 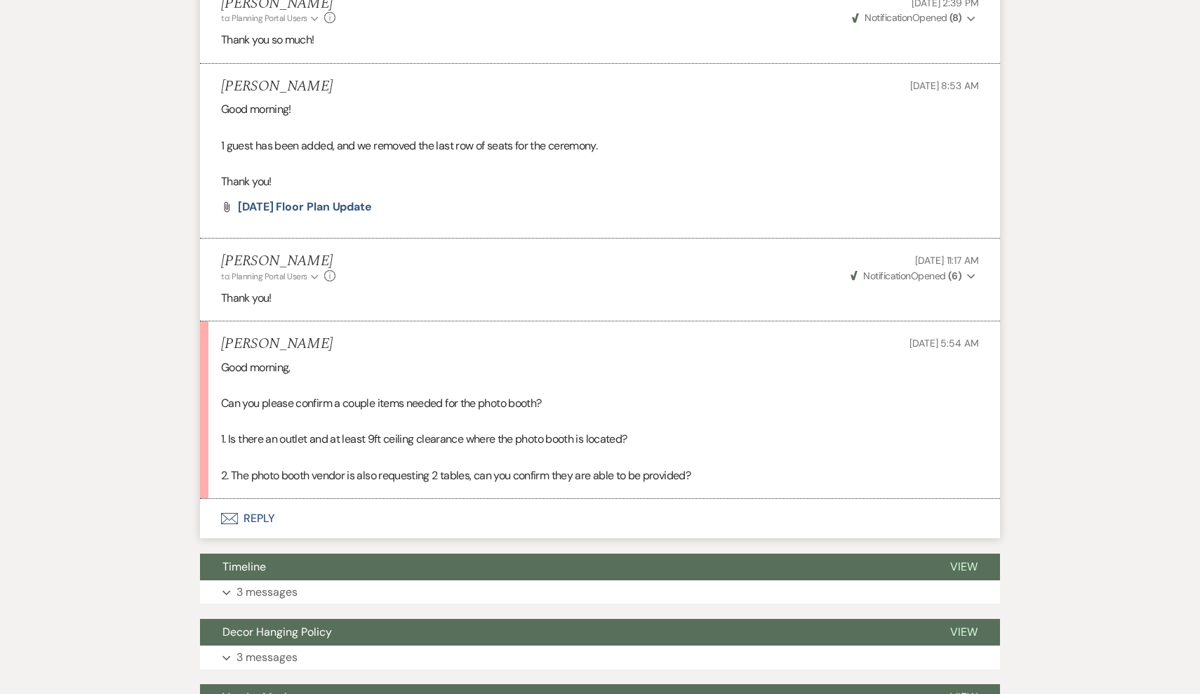 What do you see at coordinates (955, 18) in the screenshot?
I see `strong: ( 8 )` at bounding box center [955, 18].